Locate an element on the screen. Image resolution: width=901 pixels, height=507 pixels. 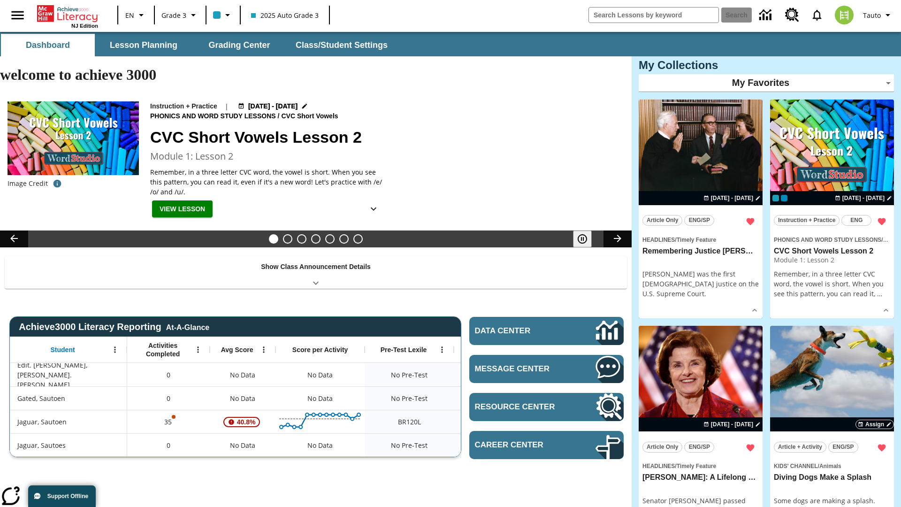
button: Class/Student Settings is located at coordinates (342, 45).